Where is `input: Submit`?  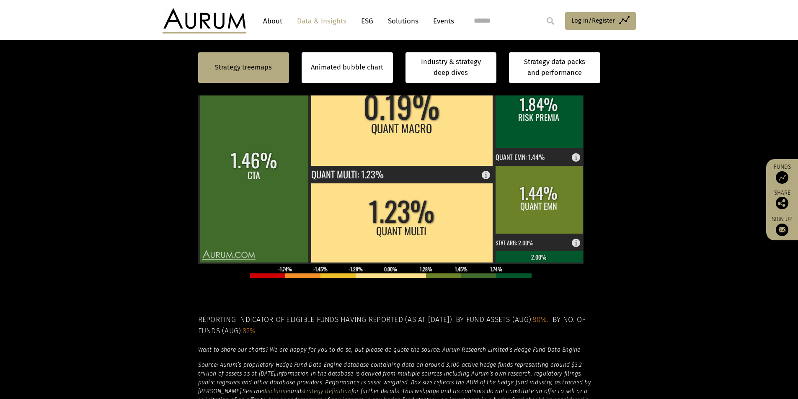
input: Submit is located at coordinates (551, 21).